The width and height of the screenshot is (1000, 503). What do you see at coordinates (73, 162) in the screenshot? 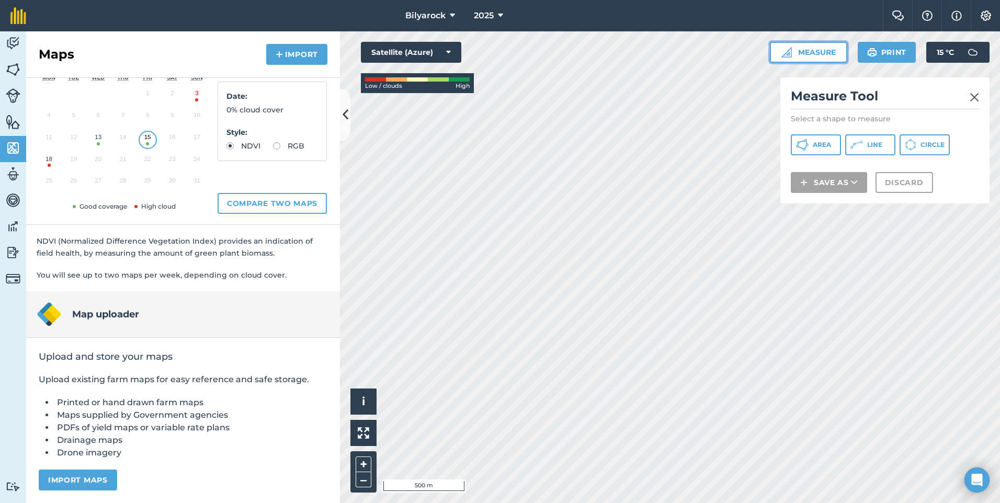
I see `button: August 19, 2025` at bounding box center [73, 162].